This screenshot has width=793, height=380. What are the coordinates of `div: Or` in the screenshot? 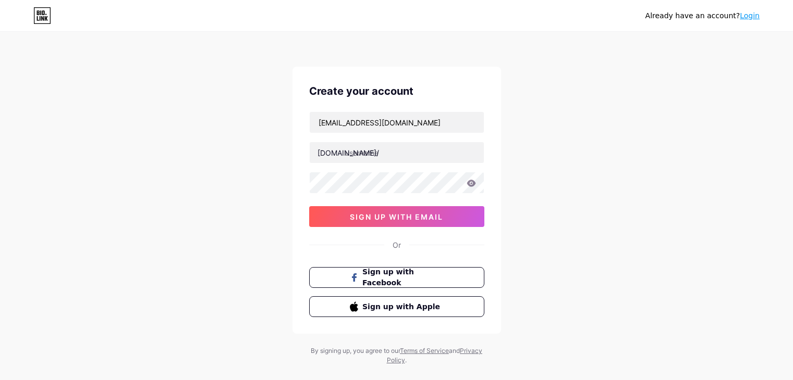 It's located at (397, 245).